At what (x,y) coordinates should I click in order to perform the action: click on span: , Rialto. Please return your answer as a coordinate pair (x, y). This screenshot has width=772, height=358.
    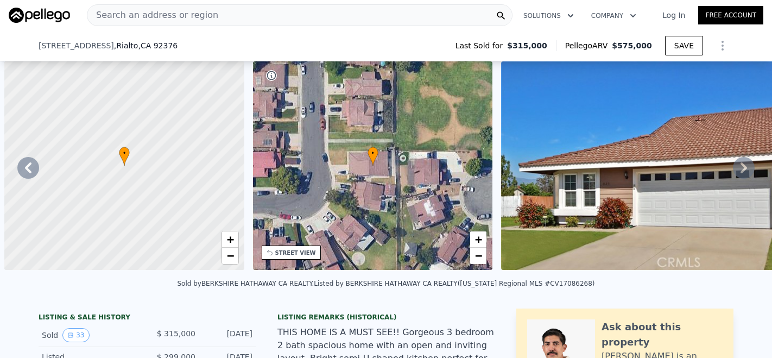
    Looking at the image, I should click on (146, 46).